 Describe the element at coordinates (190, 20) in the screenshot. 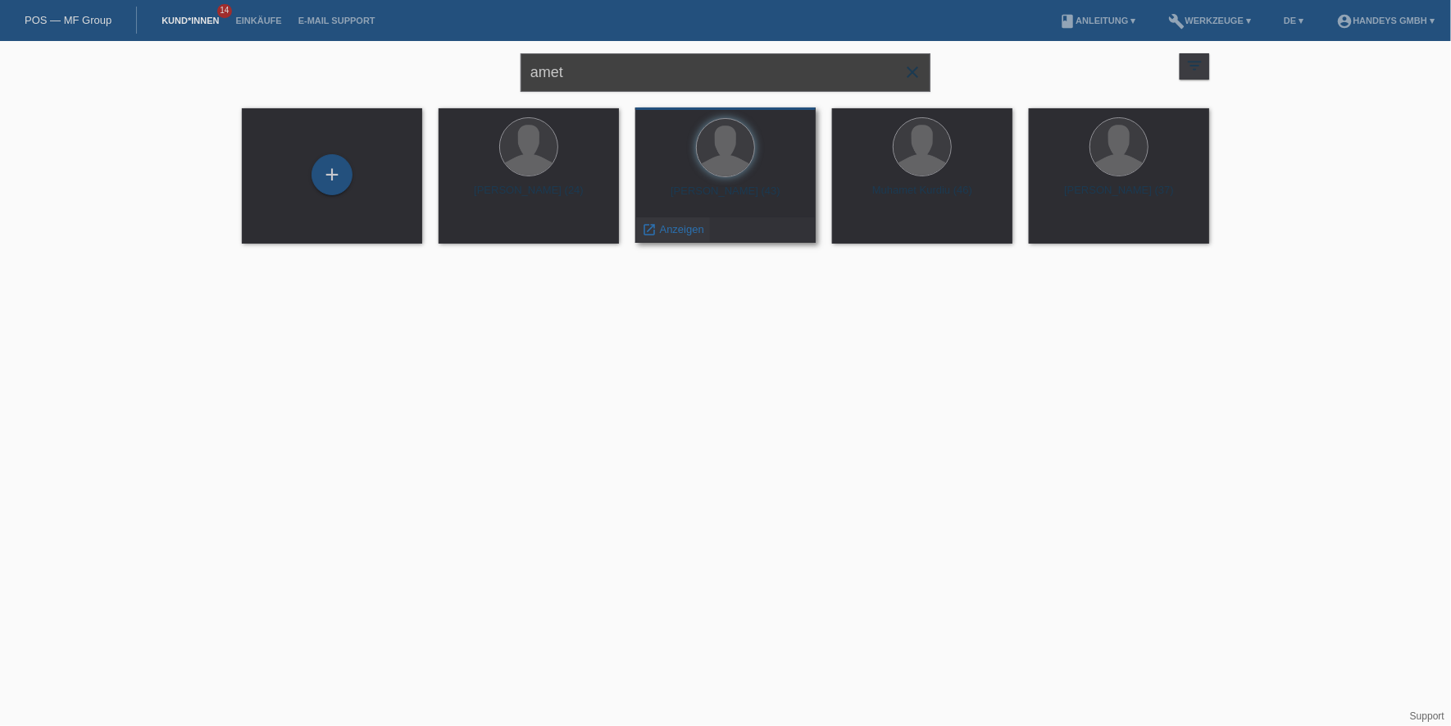

I see `a: Kund*innen` at that location.